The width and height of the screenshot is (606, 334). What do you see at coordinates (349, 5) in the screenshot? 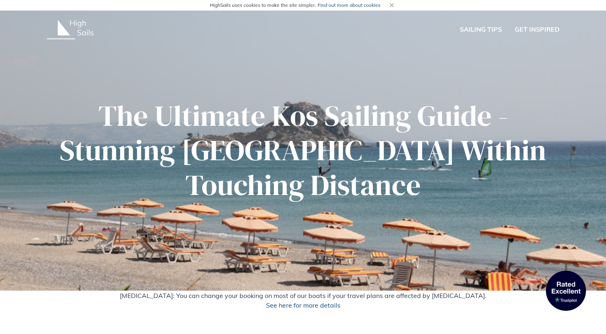
I see `a: Find out more about cookies` at bounding box center [349, 5].